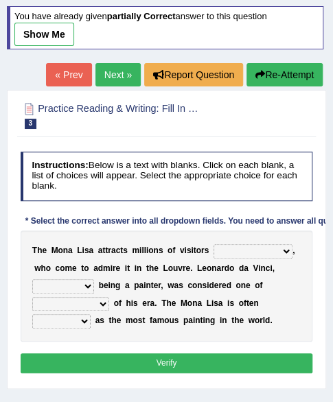 This screenshot has width=333, height=402. Describe the element at coordinates (101, 285) in the screenshot. I see `b: b` at that location.